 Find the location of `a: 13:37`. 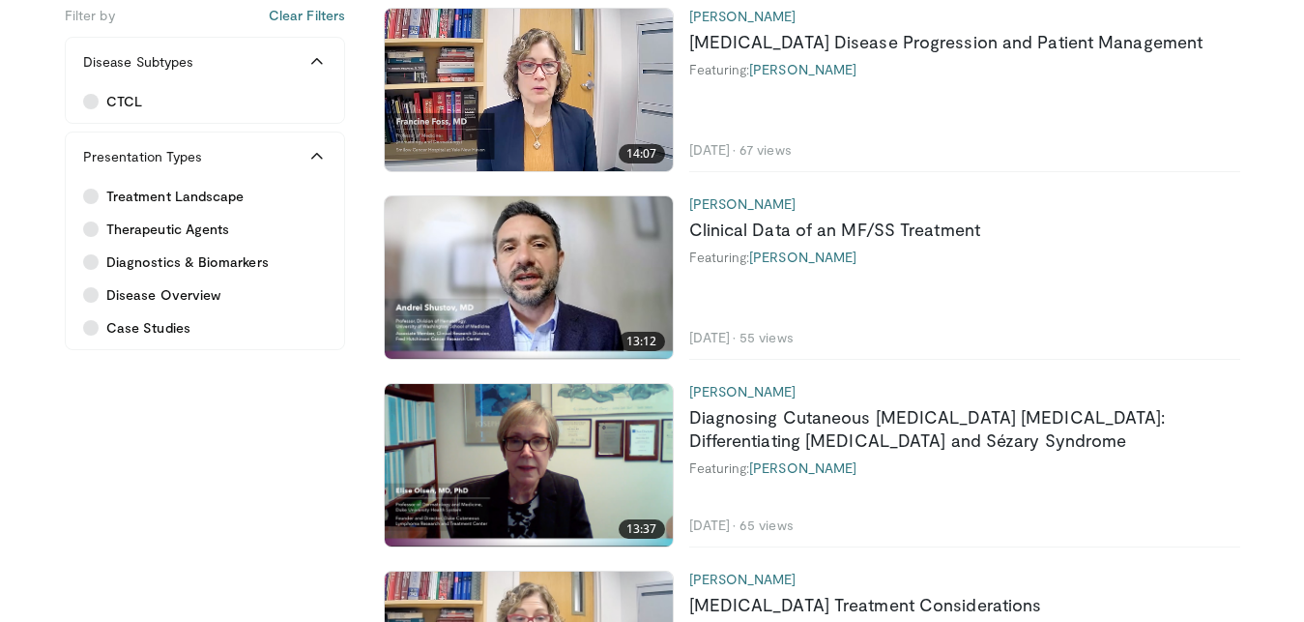

a: 13:37 is located at coordinates (529, 465).